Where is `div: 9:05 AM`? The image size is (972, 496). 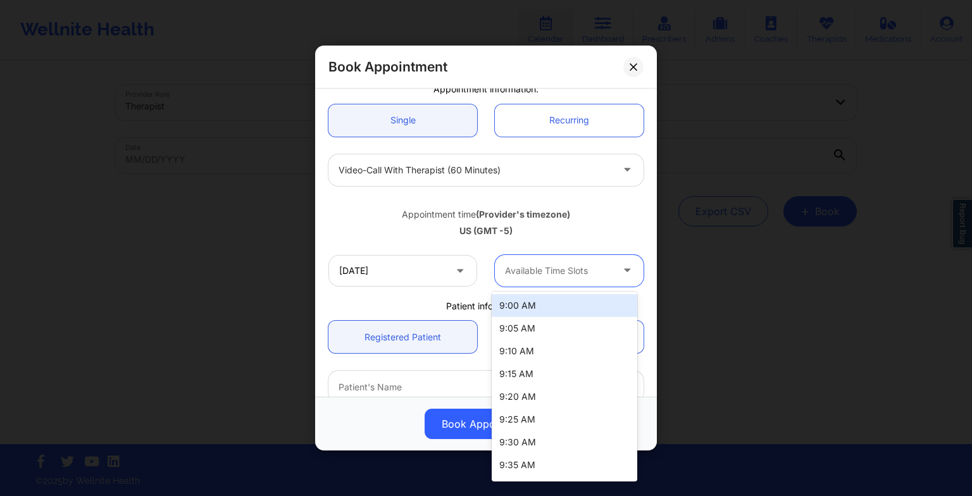 div: 9:05 AM is located at coordinates (564, 328).